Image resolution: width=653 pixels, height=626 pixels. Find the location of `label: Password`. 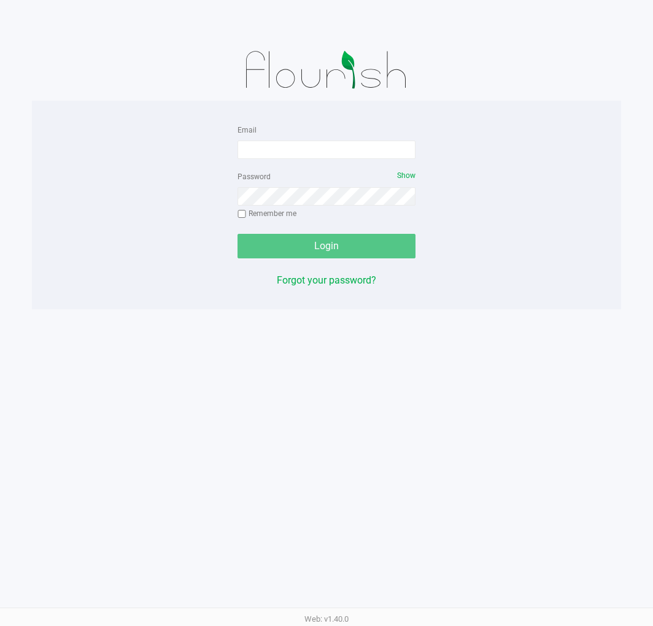

label: Password is located at coordinates (254, 177).